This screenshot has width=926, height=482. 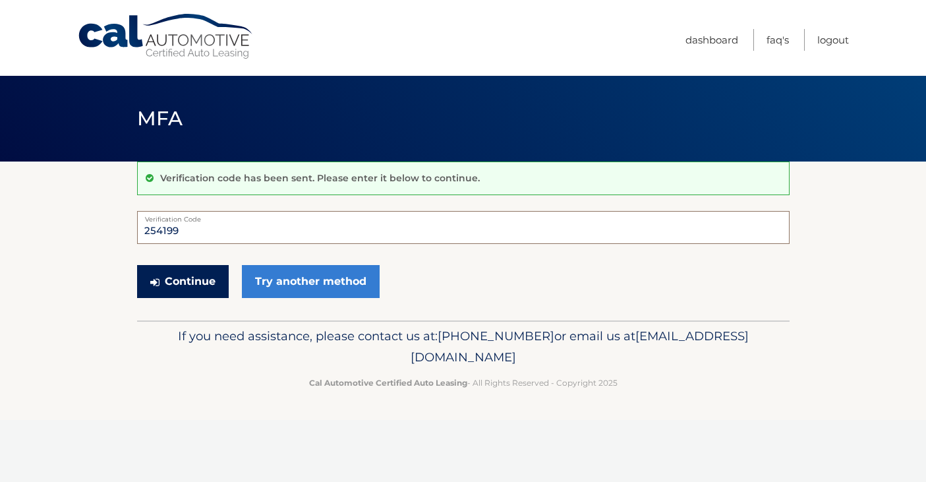 I want to click on a: FAQ's, so click(x=778, y=40).